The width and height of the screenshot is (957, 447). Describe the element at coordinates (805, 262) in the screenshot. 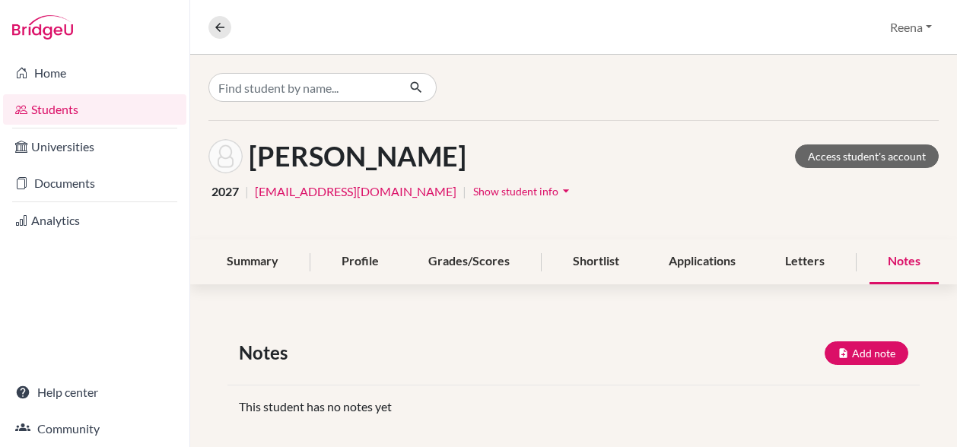

I see `div: Letters` at that location.